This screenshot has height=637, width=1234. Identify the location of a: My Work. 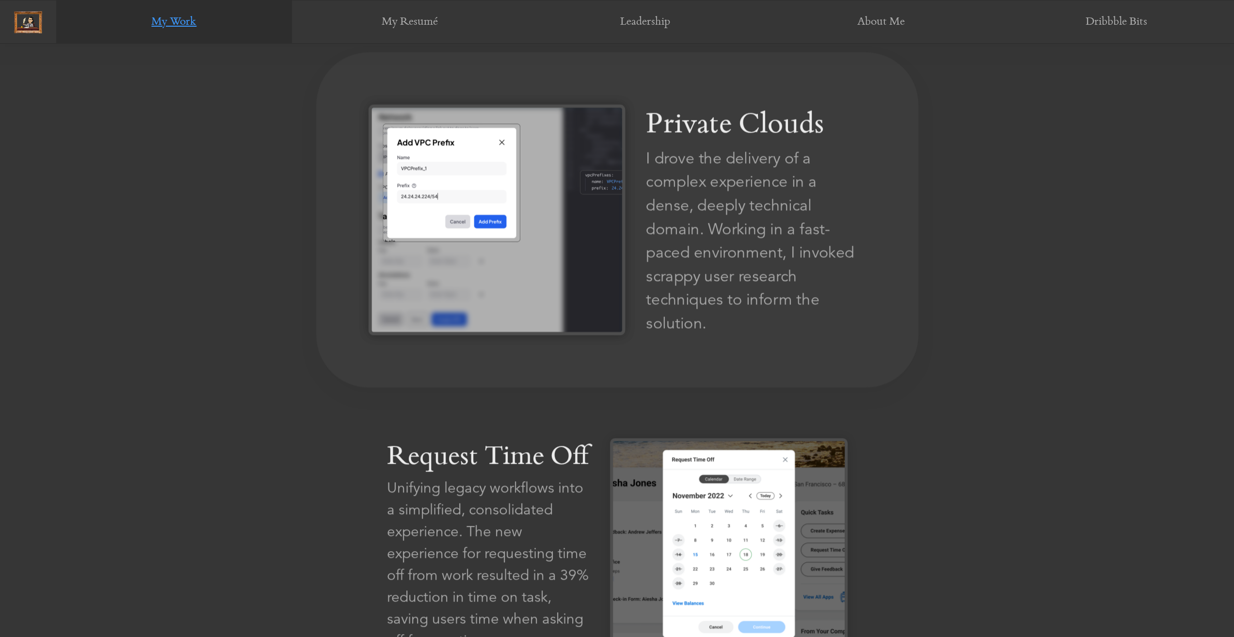
(174, 22).